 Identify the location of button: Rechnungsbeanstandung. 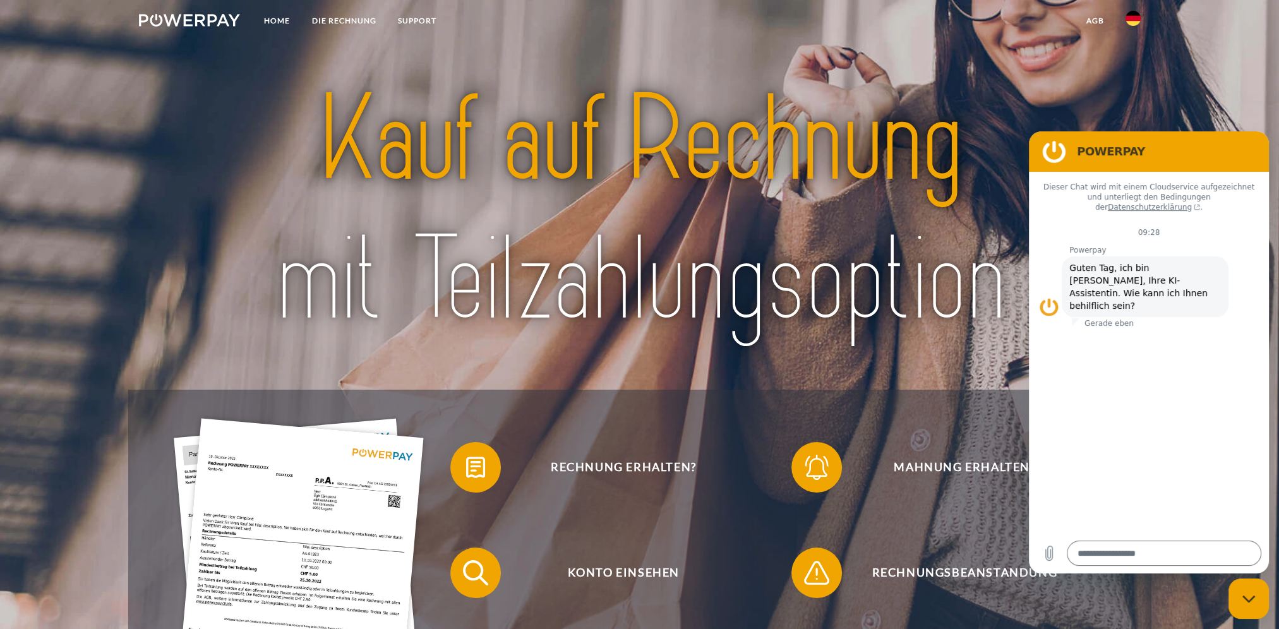
(956, 573).